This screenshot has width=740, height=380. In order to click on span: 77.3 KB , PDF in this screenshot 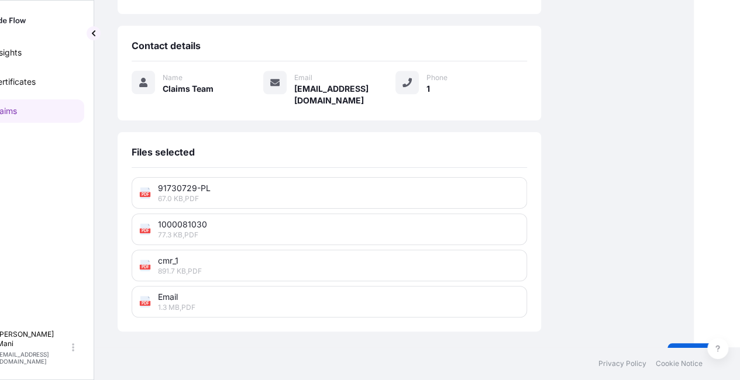, I will do `click(339, 235)`.